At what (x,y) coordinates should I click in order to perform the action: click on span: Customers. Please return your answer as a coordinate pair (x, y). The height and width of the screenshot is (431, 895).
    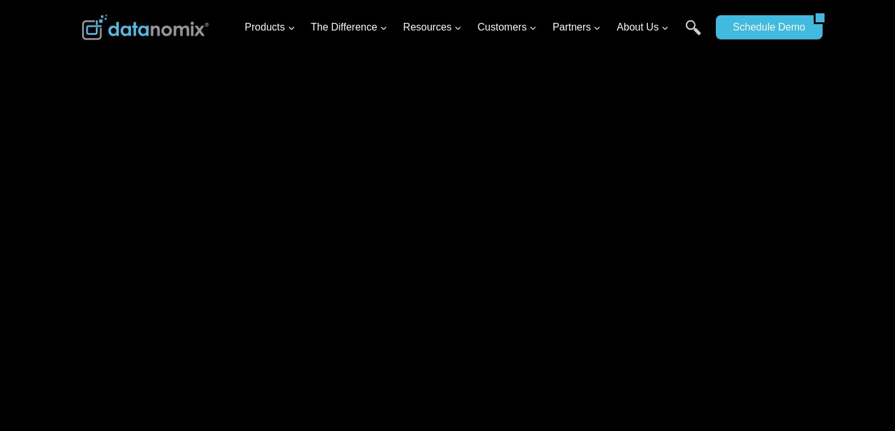
    Looking at the image, I should click on (507, 27).